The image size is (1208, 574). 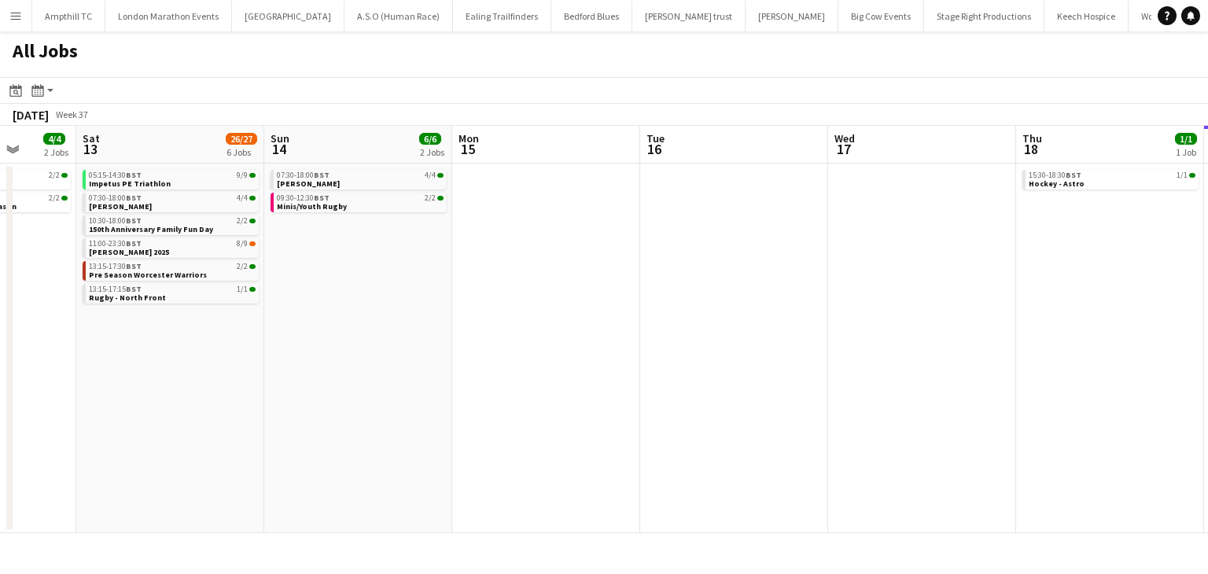 What do you see at coordinates (68, 16) in the screenshot?
I see `button: Ampthill TC` at bounding box center [68, 16].